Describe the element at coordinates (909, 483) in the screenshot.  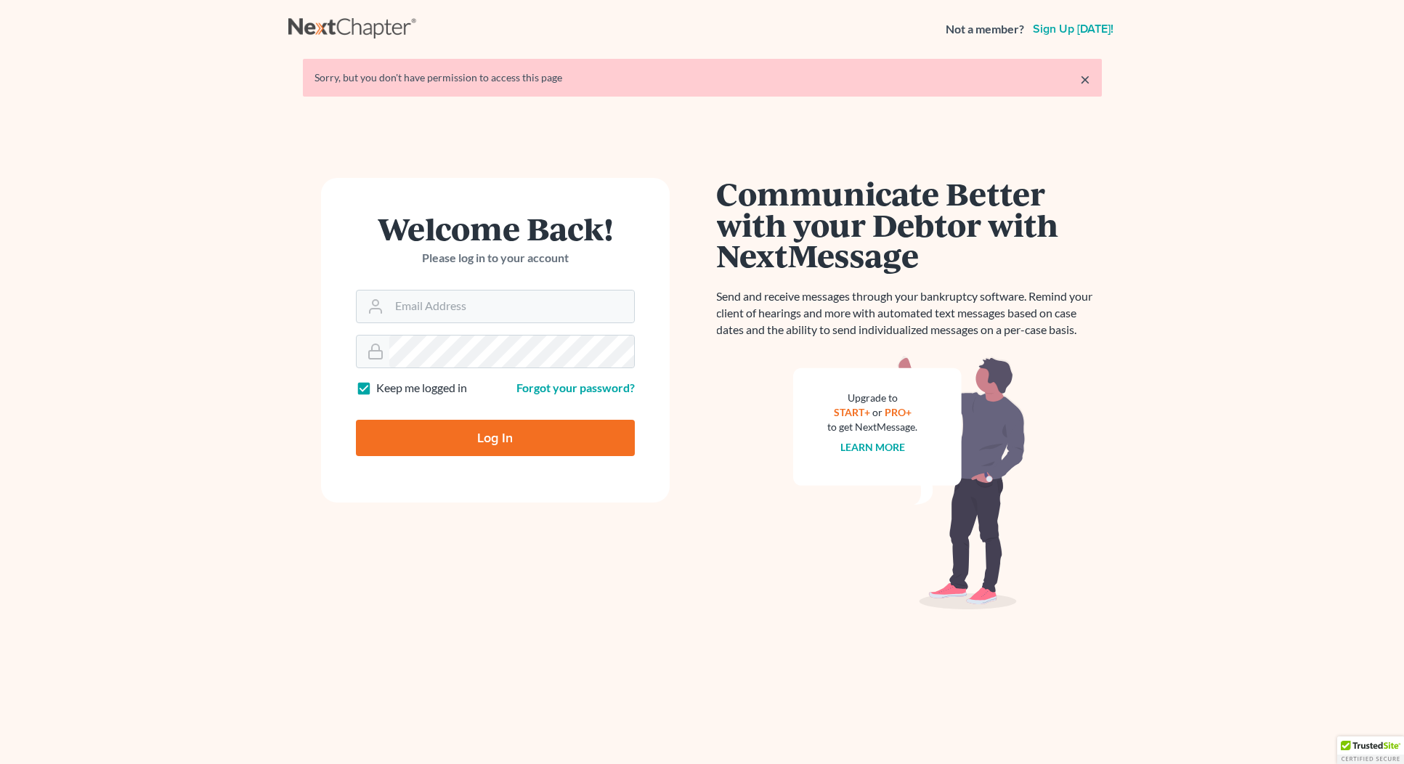
I see `img: nextmessage_bg-59042aed3d76b12b5cd301f8e5b87938c9018125f34e5fa2b7a6b67550977c72.svg` at that location.